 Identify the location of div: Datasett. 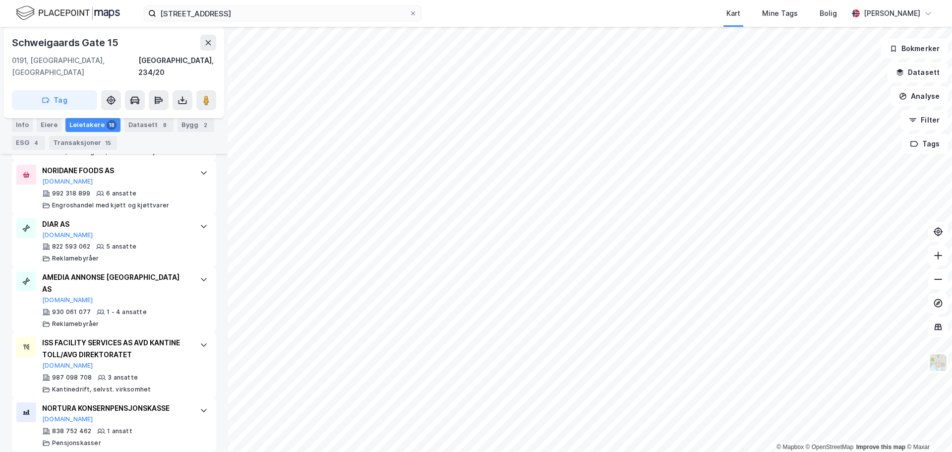
(149, 125).